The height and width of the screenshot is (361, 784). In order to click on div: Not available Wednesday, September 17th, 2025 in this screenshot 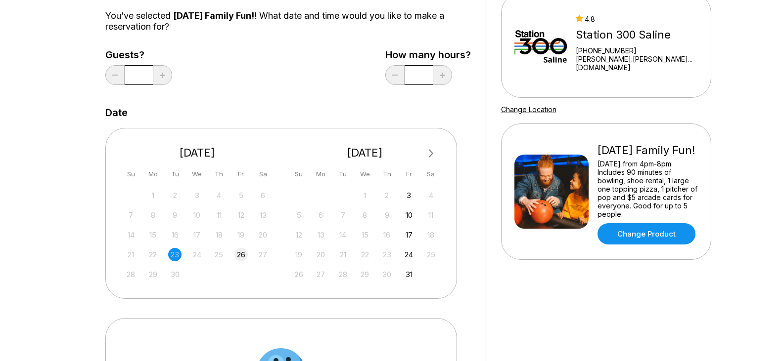, I will do `click(197, 235)`.